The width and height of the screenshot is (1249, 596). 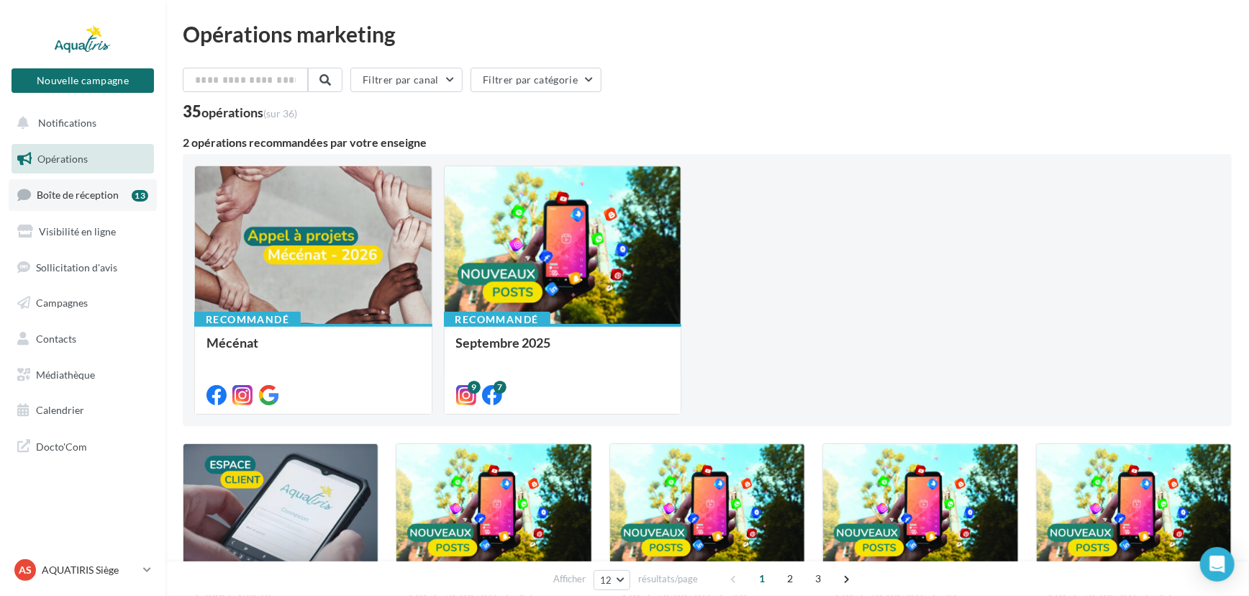 I want to click on div: Opérations marketing, so click(x=708, y=34).